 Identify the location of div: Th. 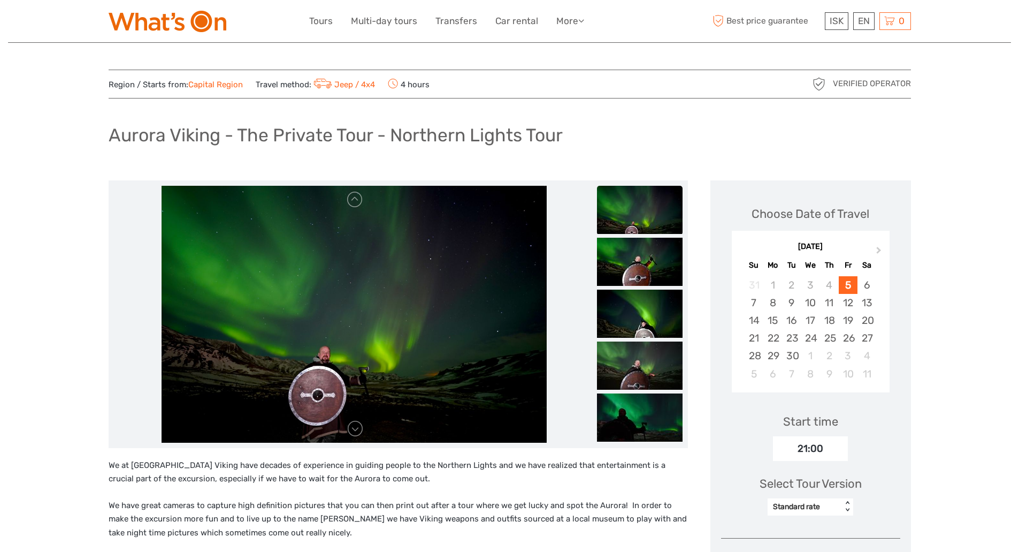
(829, 265).